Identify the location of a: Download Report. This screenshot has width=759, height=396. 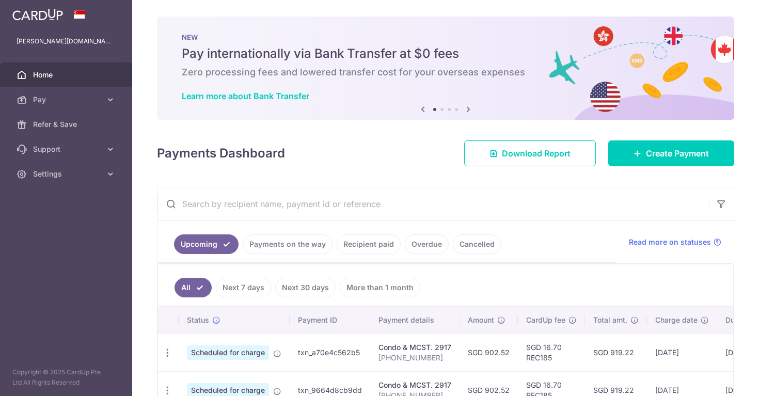
(530, 153).